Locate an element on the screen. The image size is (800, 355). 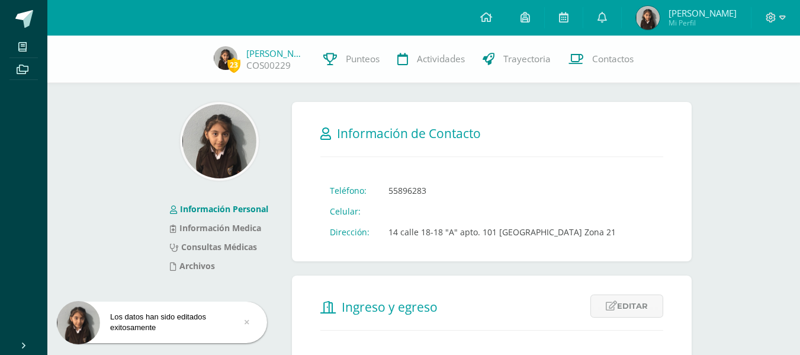
span: Actividades is located at coordinates (441, 59).